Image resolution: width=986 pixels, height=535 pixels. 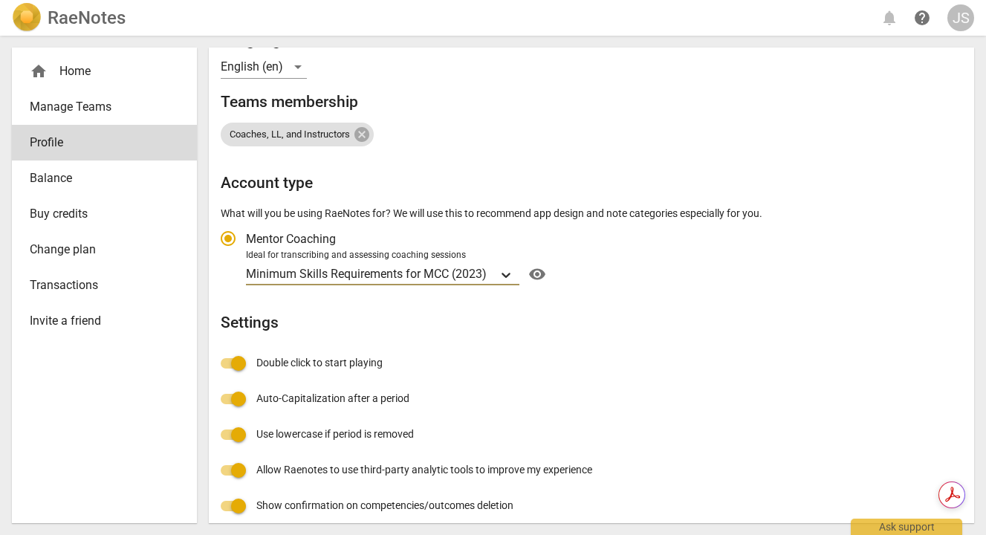 I want to click on a: Buy credits, so click(x=104, y=214).